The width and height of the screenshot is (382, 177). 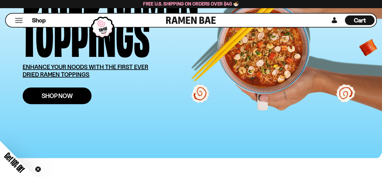 What do you see at coordinates (19, 20) in the screenshot?
I see `button: Mobile Menu Trigger` at bounding box center [19, 20].